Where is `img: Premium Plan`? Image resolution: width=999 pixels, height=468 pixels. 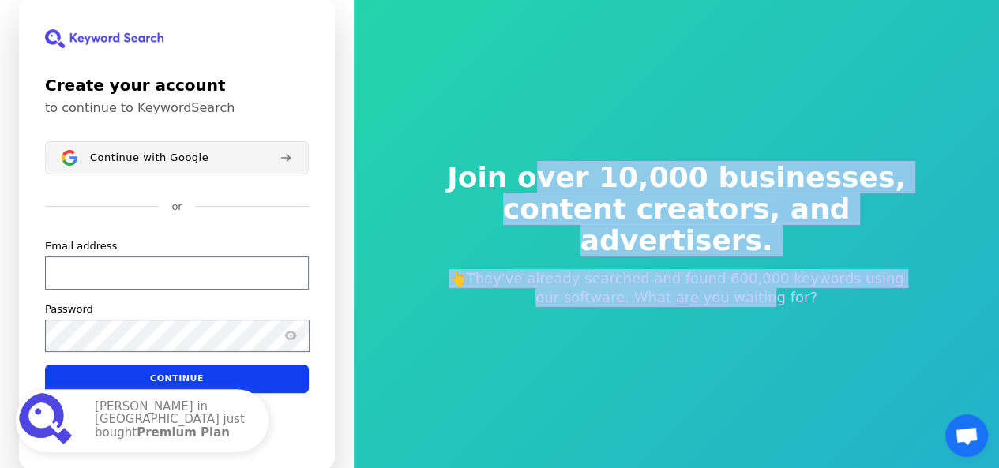
img: Premium Plan is located at coordinates (47, 421).